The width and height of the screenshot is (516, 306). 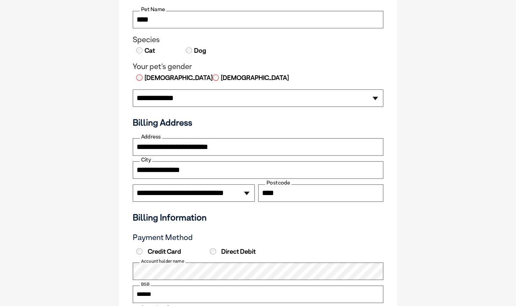 What do you see at coordinates (244, 251) in the screenshot?
I see `label: Direct Debit` at bounding box center [244, 251].